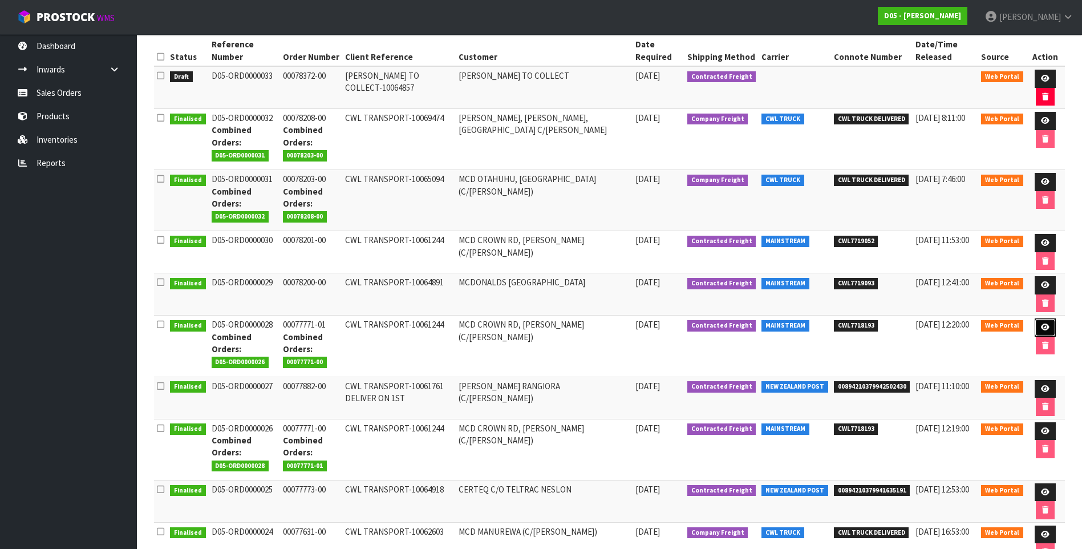 Image resolution: width=1082 pixels, height=549 pixels. I want to click on span: 00078203-00, so click(305, 156).